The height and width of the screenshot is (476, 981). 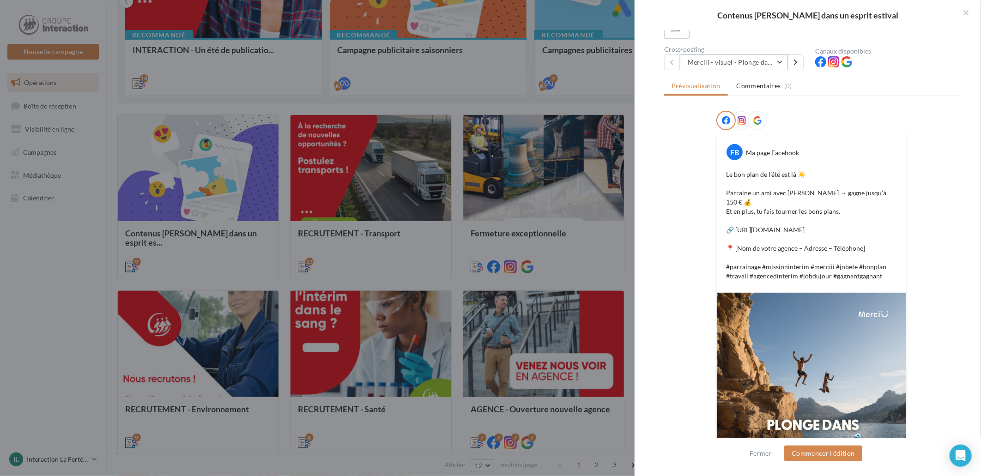 What do you see at coordinates (735, 152) in the screenshot?
I see `div: FB` at bounding box center [735, 152].